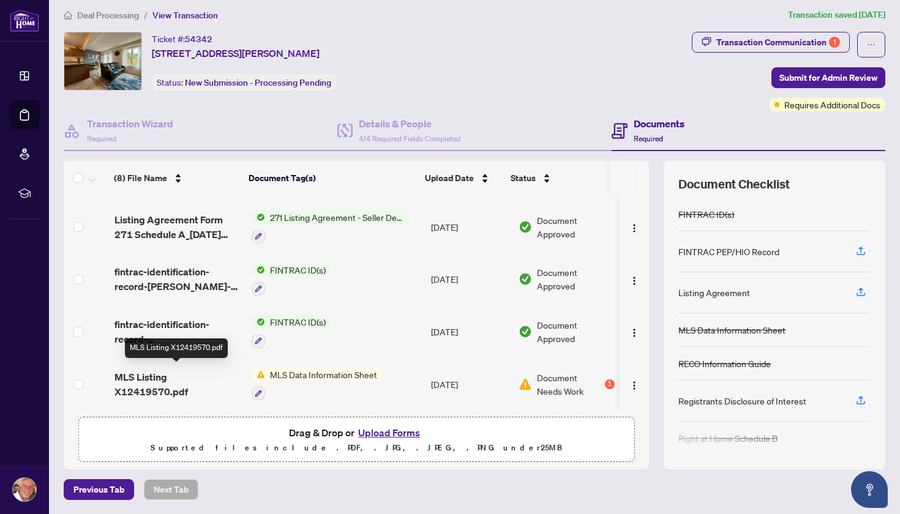 The height and width of the screenshot is (514, 900). What do you see at coordinates (828, 78) in the screenshot?
I see `button: Submit for Admin Review` at bounding box center [828, 78].